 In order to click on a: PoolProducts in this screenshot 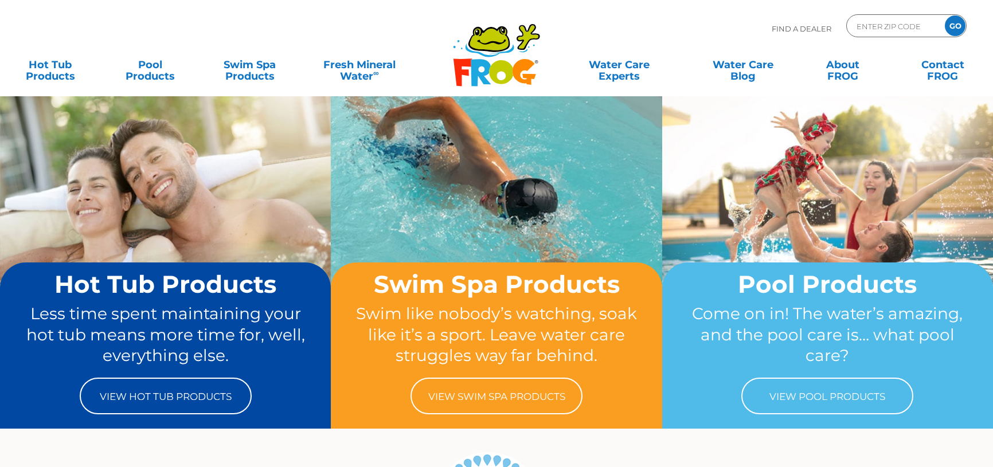, I will do `click(150, 65)`.